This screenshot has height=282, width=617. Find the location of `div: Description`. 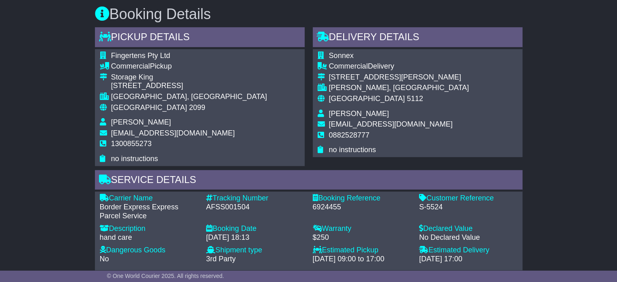

div: Description is located at coordinates (149, 229).